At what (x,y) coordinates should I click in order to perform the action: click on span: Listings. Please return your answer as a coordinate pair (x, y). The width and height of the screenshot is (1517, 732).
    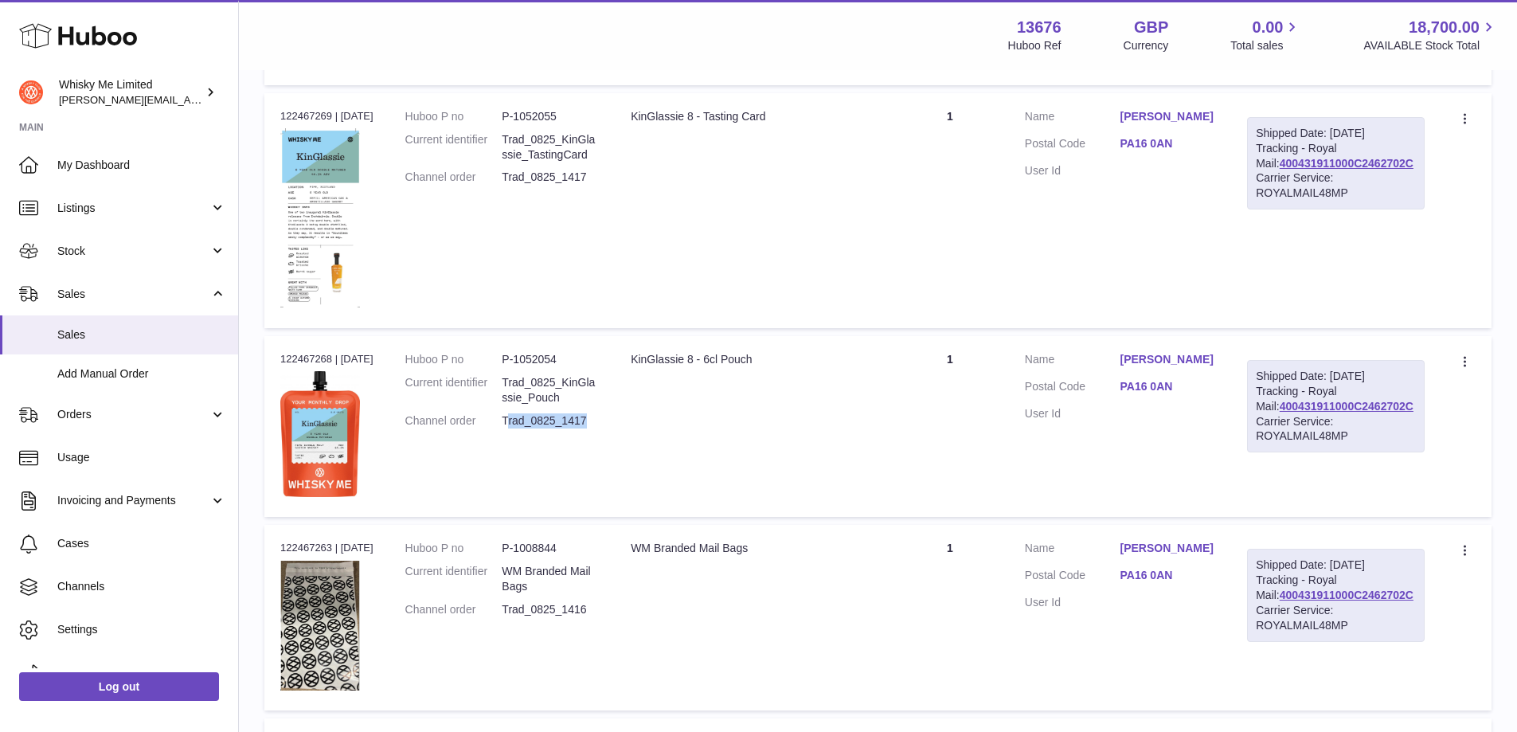
    Looking at the image, I should click on (133, 208).